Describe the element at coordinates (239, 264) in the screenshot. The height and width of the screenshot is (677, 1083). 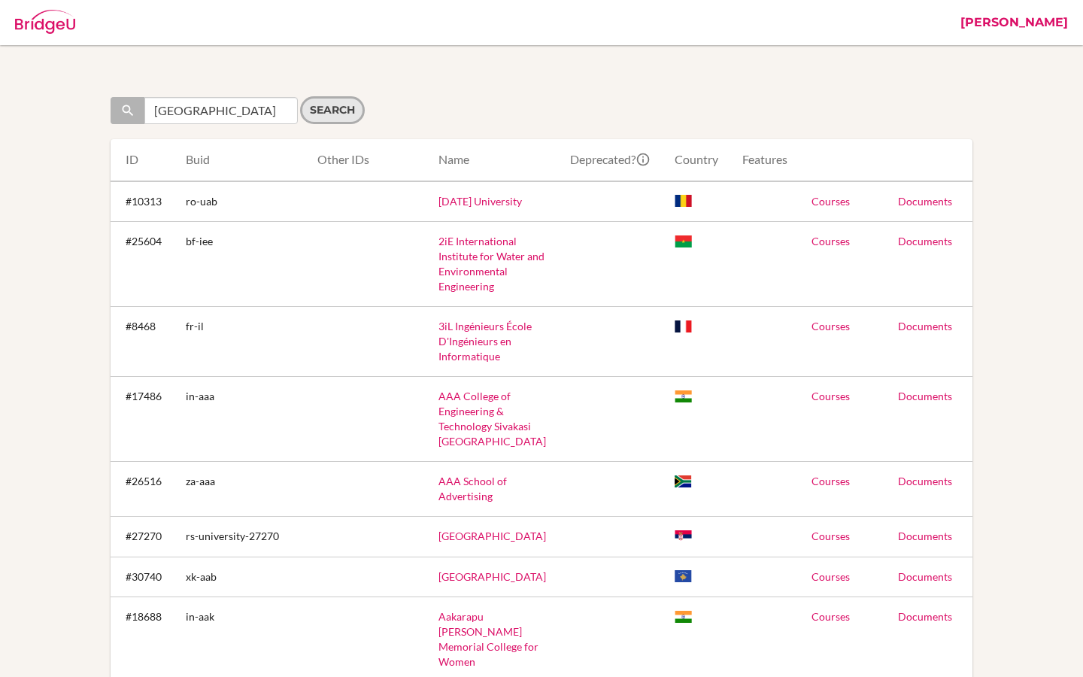
I see `td: bf-iee` at that location.